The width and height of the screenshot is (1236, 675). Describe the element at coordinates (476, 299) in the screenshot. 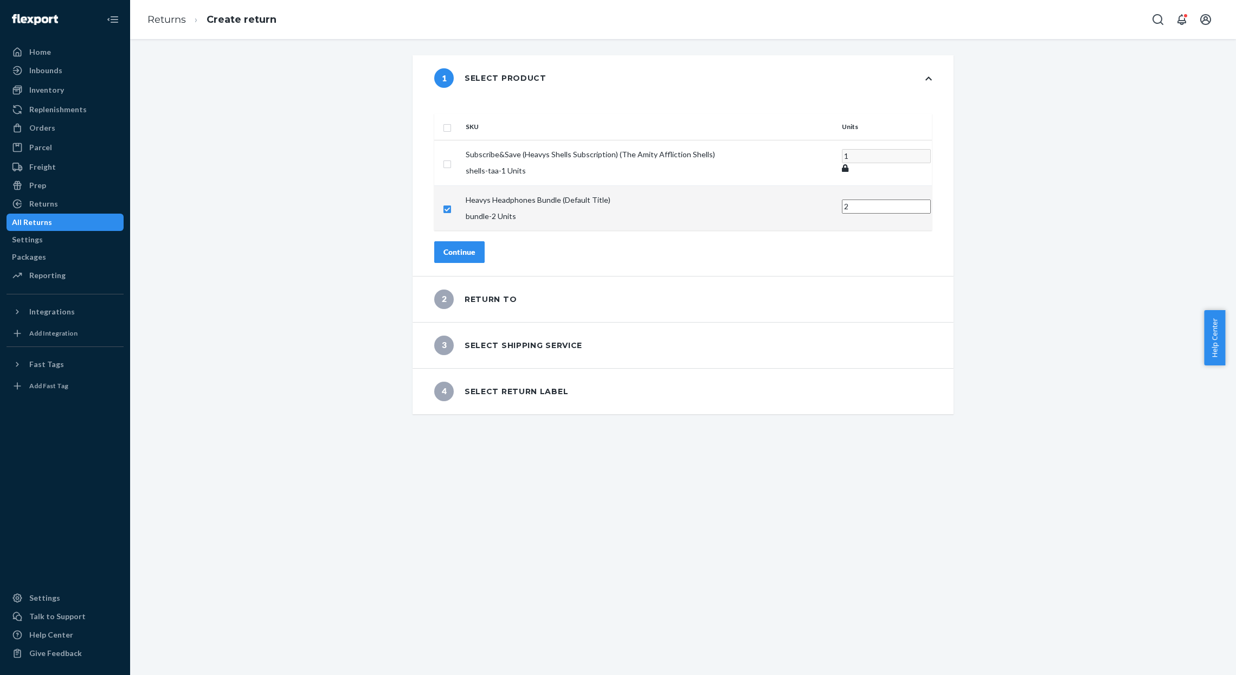

I see `div: Return to` at that location.